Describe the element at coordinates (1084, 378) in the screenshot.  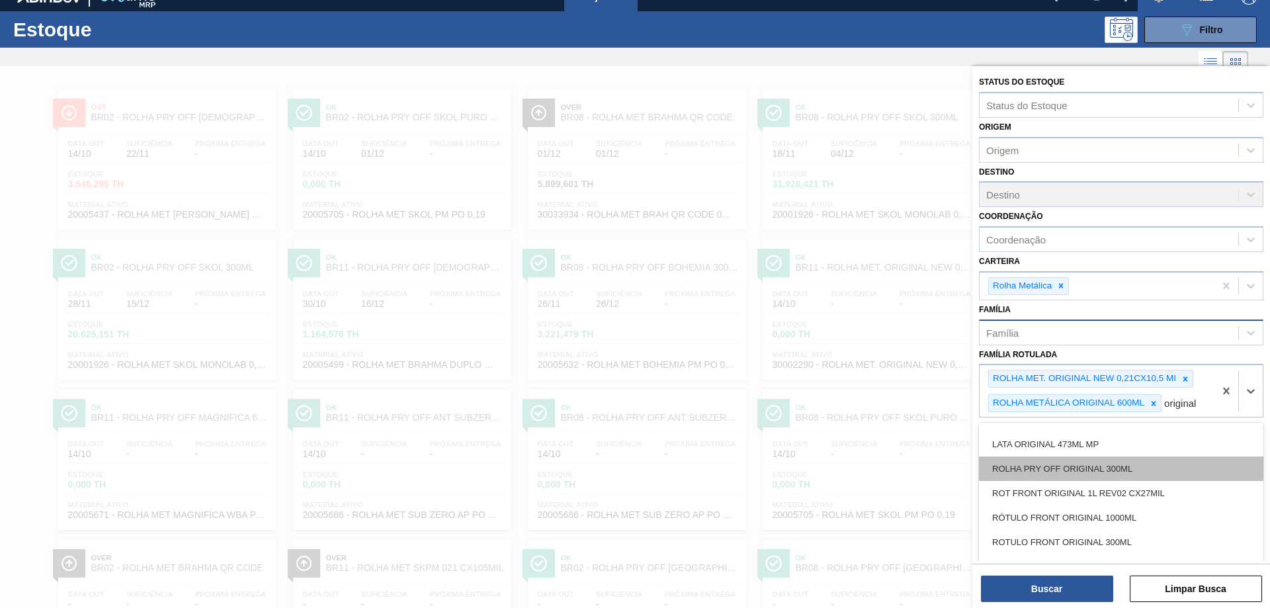
I see `div: ROLHA MET. ORIGINAL NEW 0,21CX10,5 MI` at that location.